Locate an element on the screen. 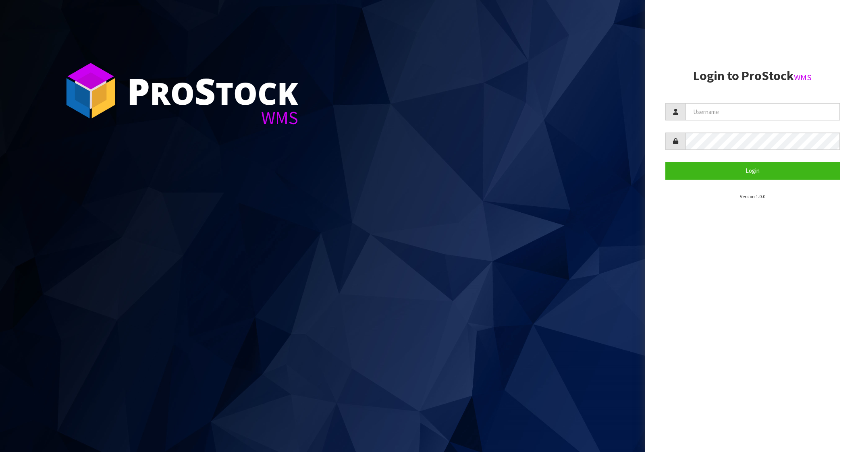 The height and width of the screenshot is (452, 860). h2: Login to ProStock is located at coordinates (753, 76).